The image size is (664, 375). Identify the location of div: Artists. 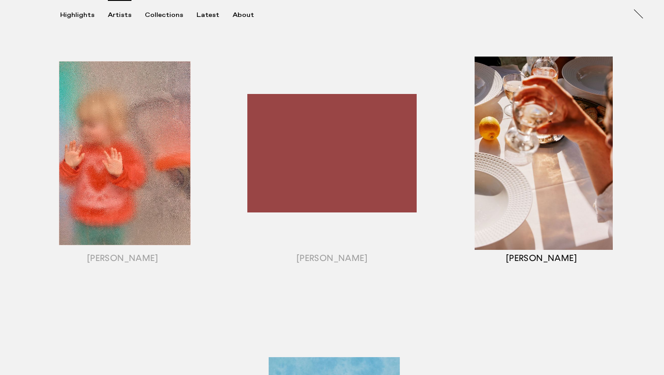
(119, 15).